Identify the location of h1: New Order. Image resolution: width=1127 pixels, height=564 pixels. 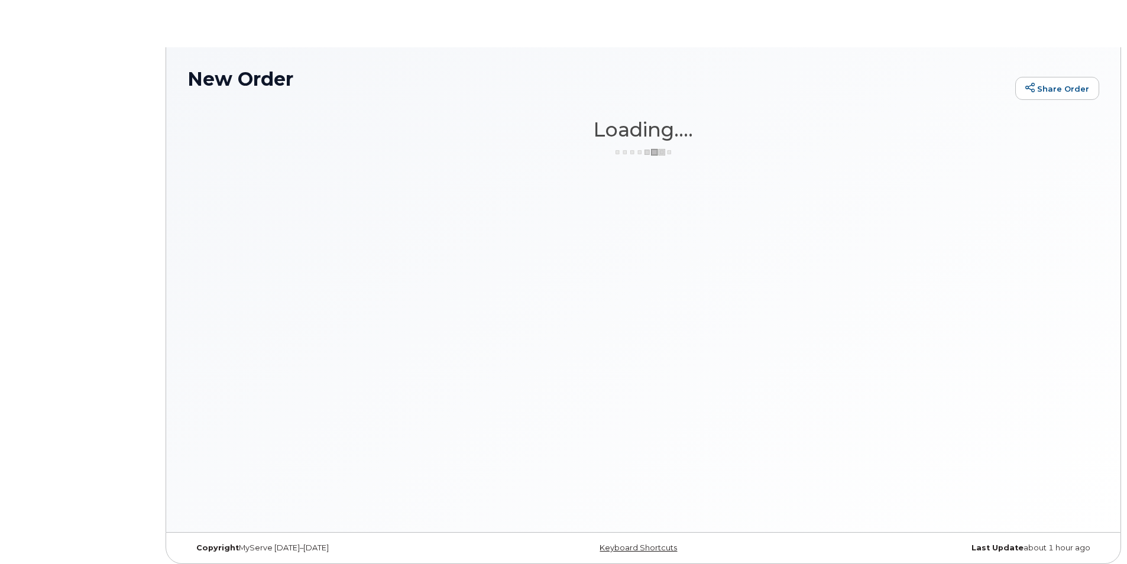
(599, 79).